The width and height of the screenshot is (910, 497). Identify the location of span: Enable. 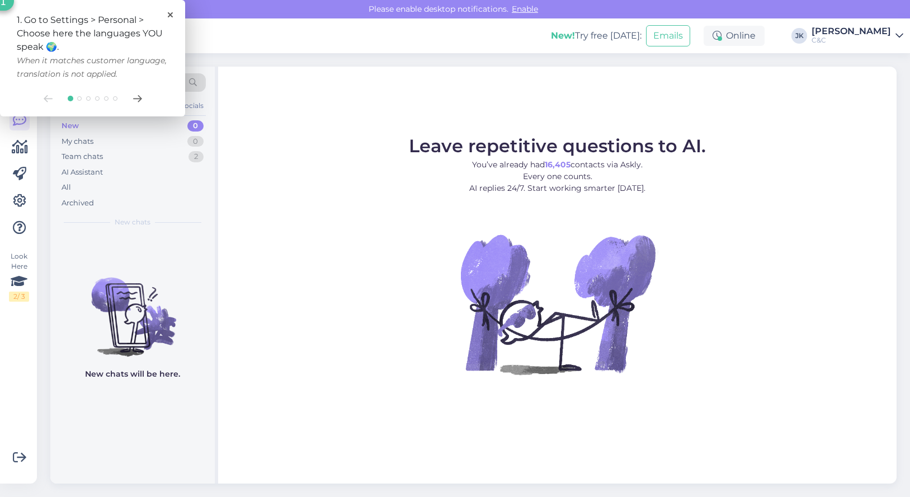
(525, 9).